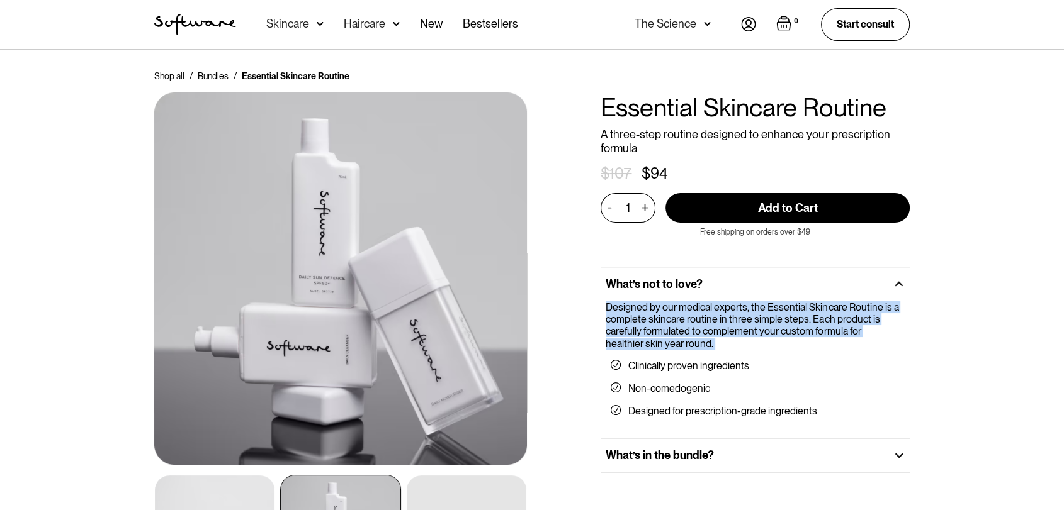 This screenshot has height=510, width=1064. What do you see at coordinates (788, 25) in the screenshot?
I see `a: Open empty cart` at bounding box center [788, 25].